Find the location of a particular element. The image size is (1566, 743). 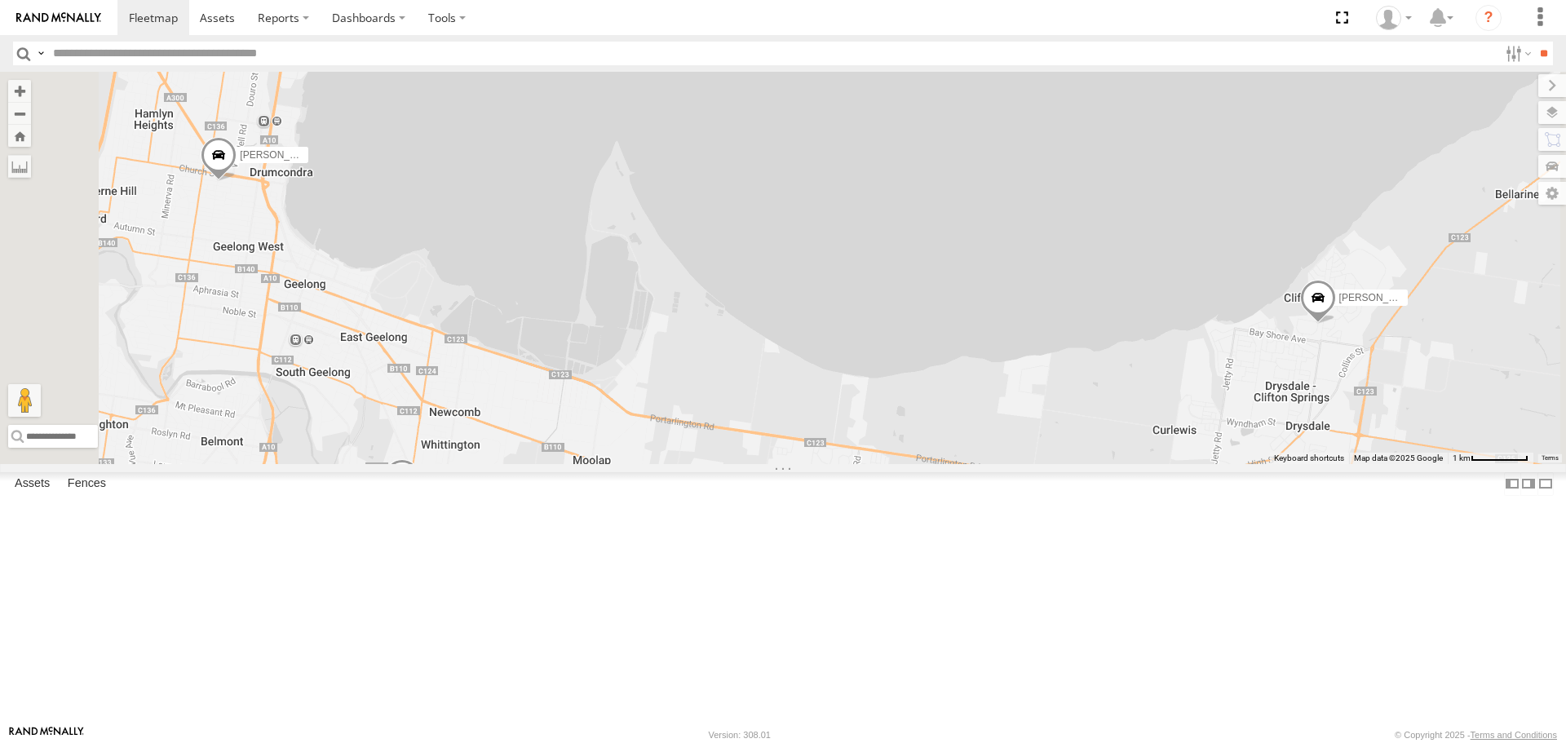

button: Zoom out is located at coordinates (20, 113).